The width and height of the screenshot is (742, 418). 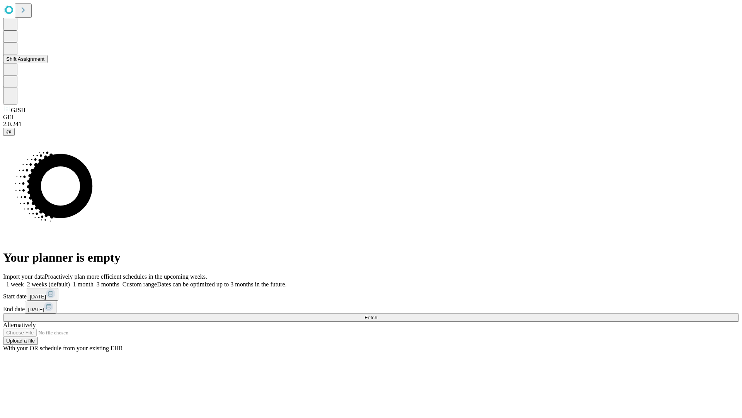 What do you see at coordinates (63, 348) in the screenshot?
I see `span: With your OR schedule from your existing EHR` at bounding box center [63, 348].